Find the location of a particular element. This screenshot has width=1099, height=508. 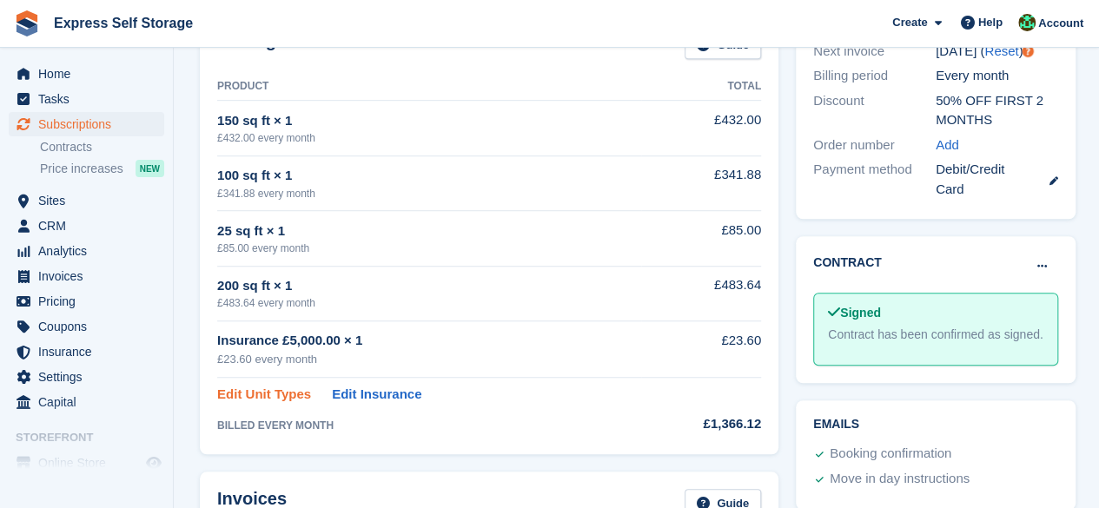

th: Total is located at coordinates (701, 87).